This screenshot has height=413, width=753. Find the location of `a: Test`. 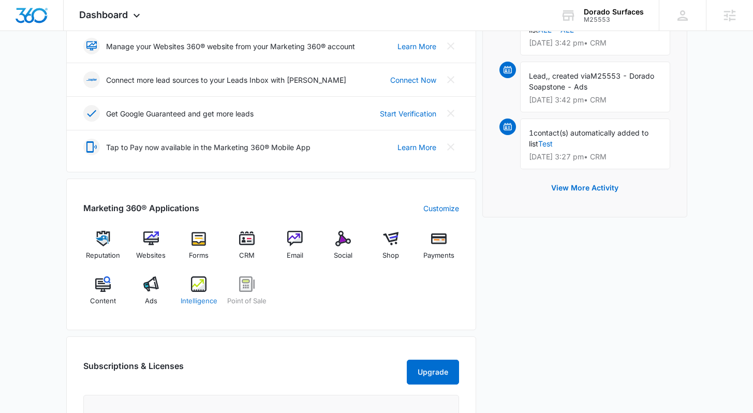

a: Test is located at coordinates (545, 143).